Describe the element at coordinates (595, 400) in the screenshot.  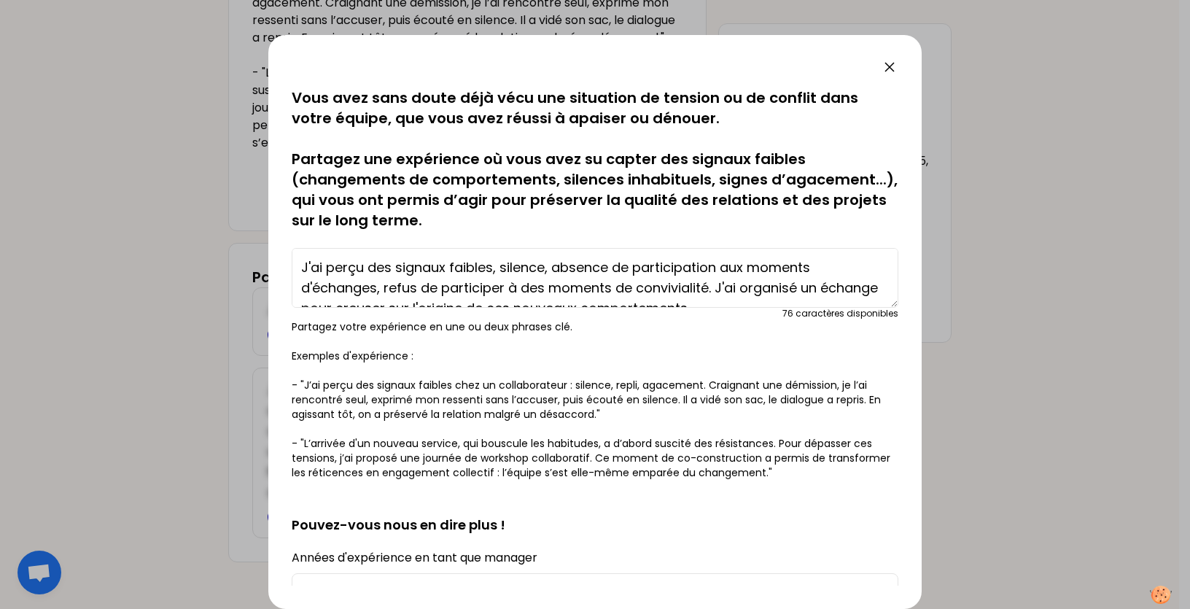
I see `p: Partagez votre expérience en une ou deux phrases clé. Exemples d'expérience : - "J’ai perçu des s...` at that location.